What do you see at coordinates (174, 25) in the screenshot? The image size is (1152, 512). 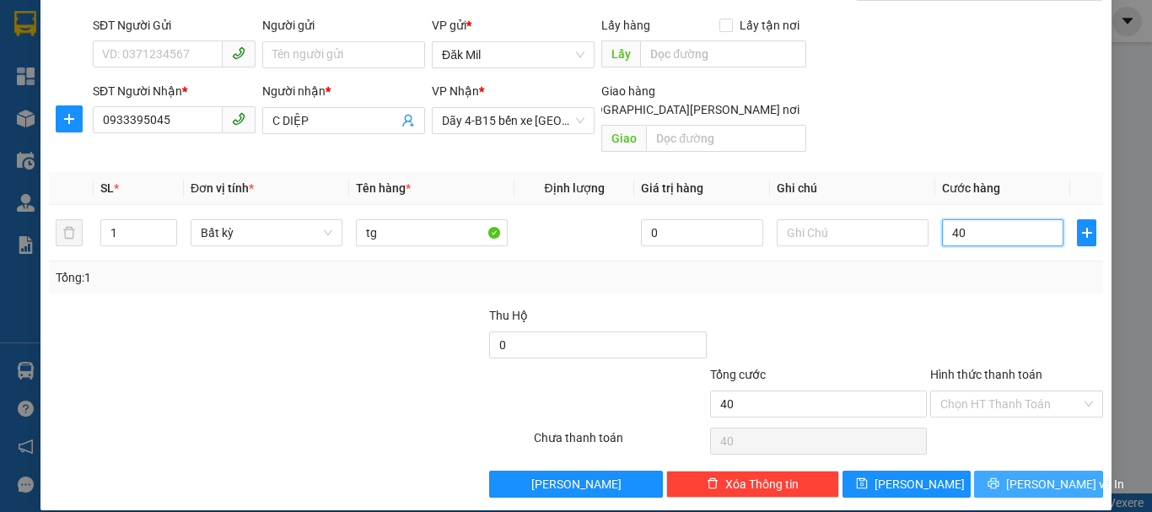 I see `div: SĐT Người Gửi` at bounding box center [174, 25].